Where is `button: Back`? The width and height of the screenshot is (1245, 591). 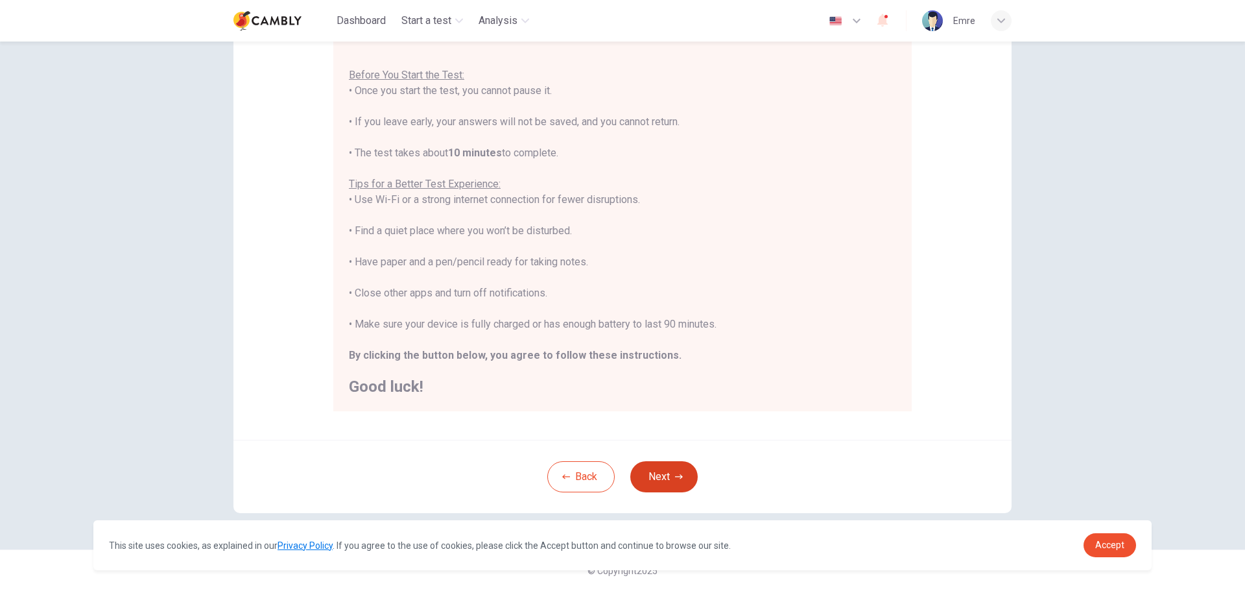
button: Back is located at coordinates (581, 476).